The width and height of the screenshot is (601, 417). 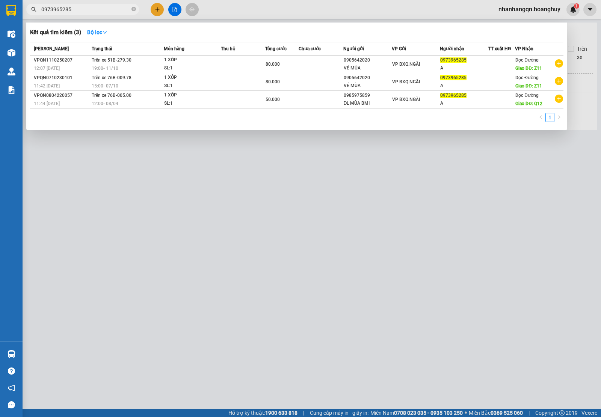 What do you see at coordinates (56, 32) in the screenshot?
I see `h3: Kết quả tìm kiếm ( 3 )` at bounding box center [56, 32].